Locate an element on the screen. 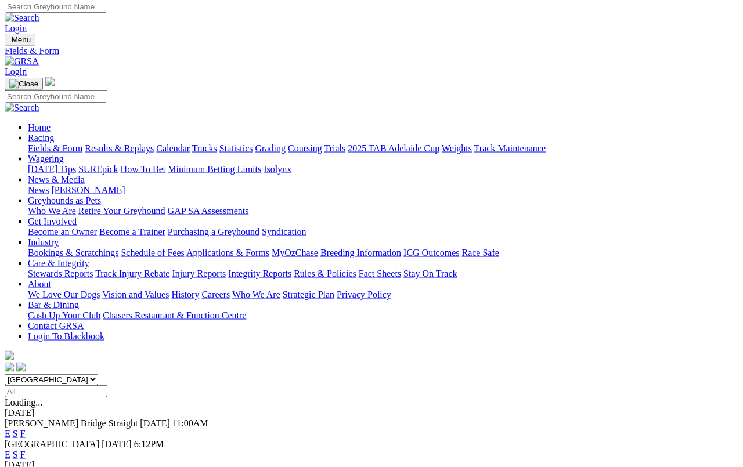 The image size is (743, 467). div: Industry is located at coordinates (383, 253).